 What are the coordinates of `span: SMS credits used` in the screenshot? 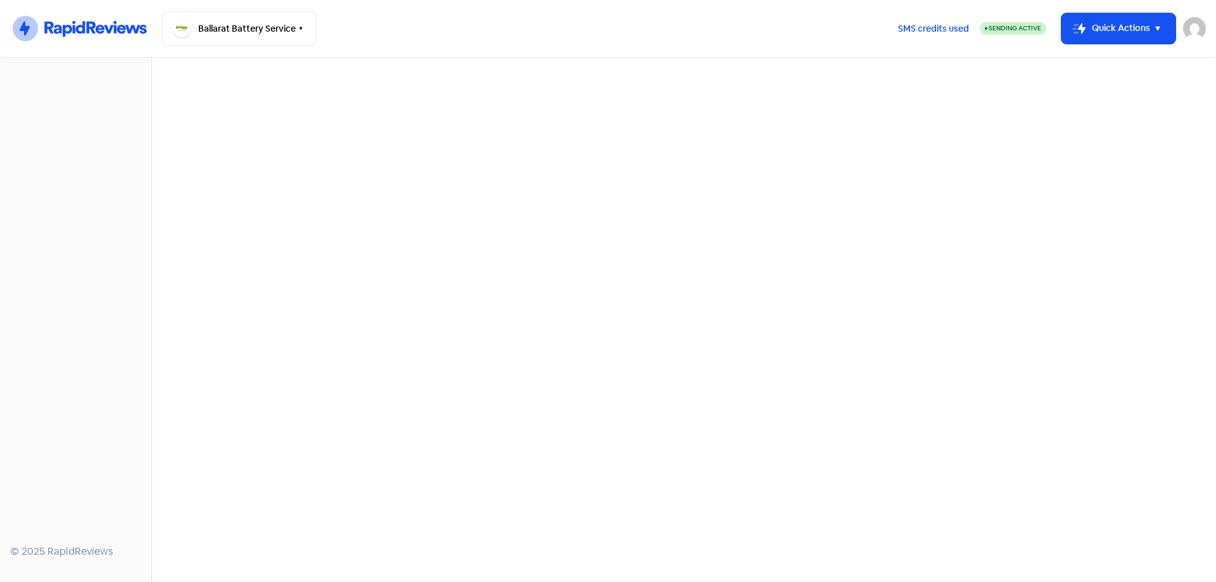 It's located at (934, 29).